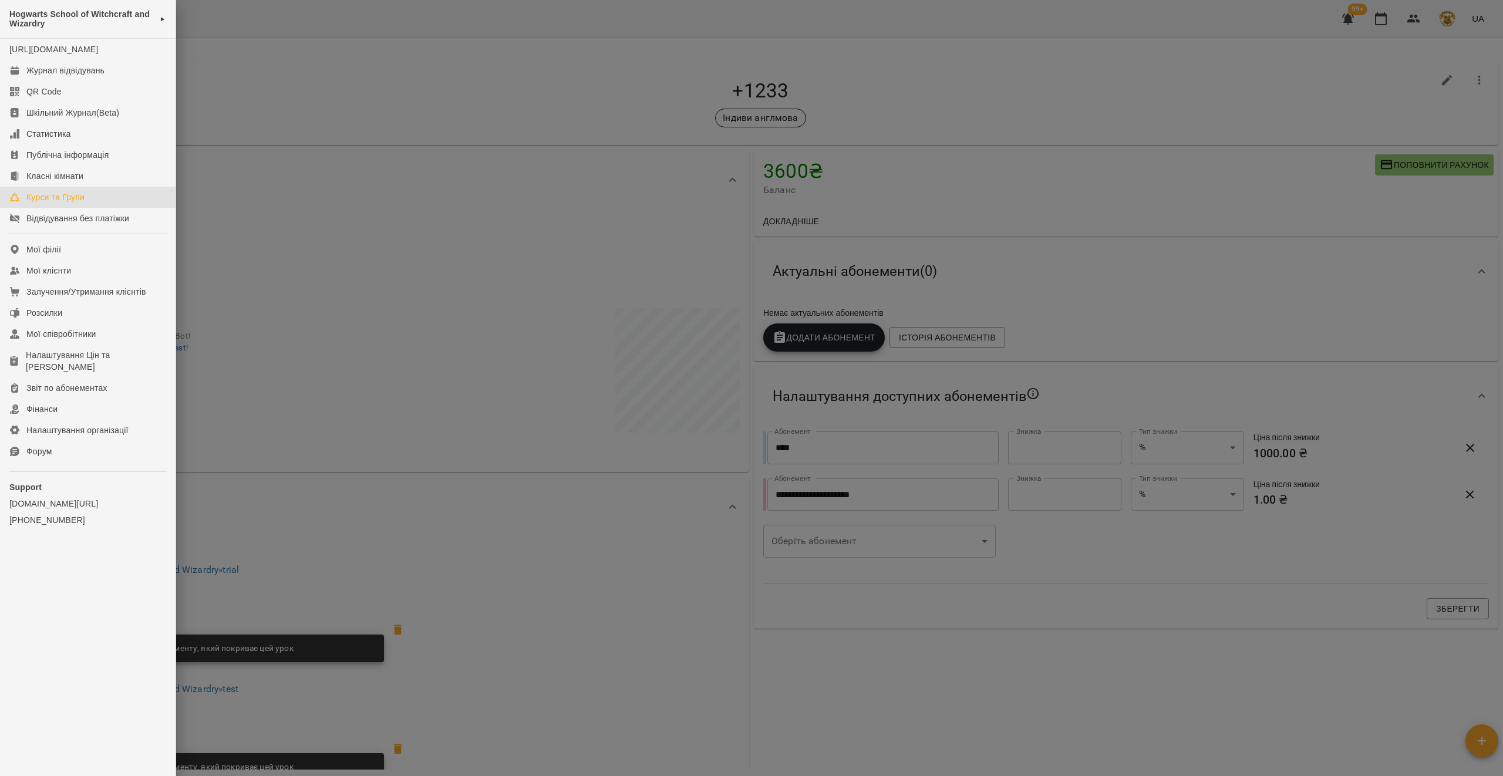  I want to click on div: Фінанси, so click(42, 409).